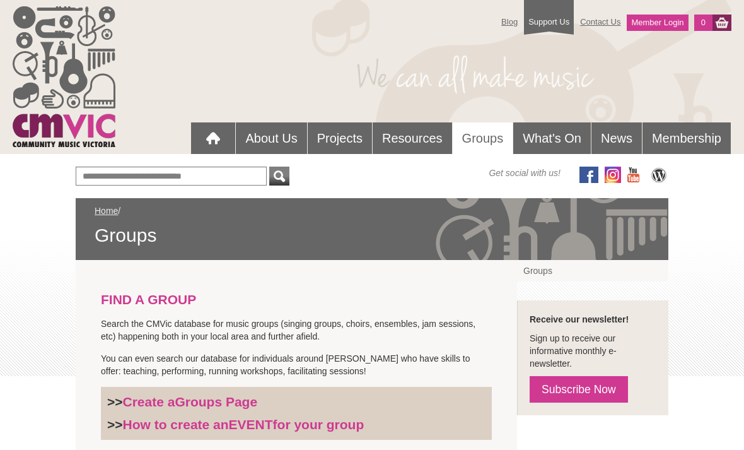  What do you see at coordinates (613, 175) in the screenshot?
I see `img: icon-instagram.png` at bounding box center [613, 175].